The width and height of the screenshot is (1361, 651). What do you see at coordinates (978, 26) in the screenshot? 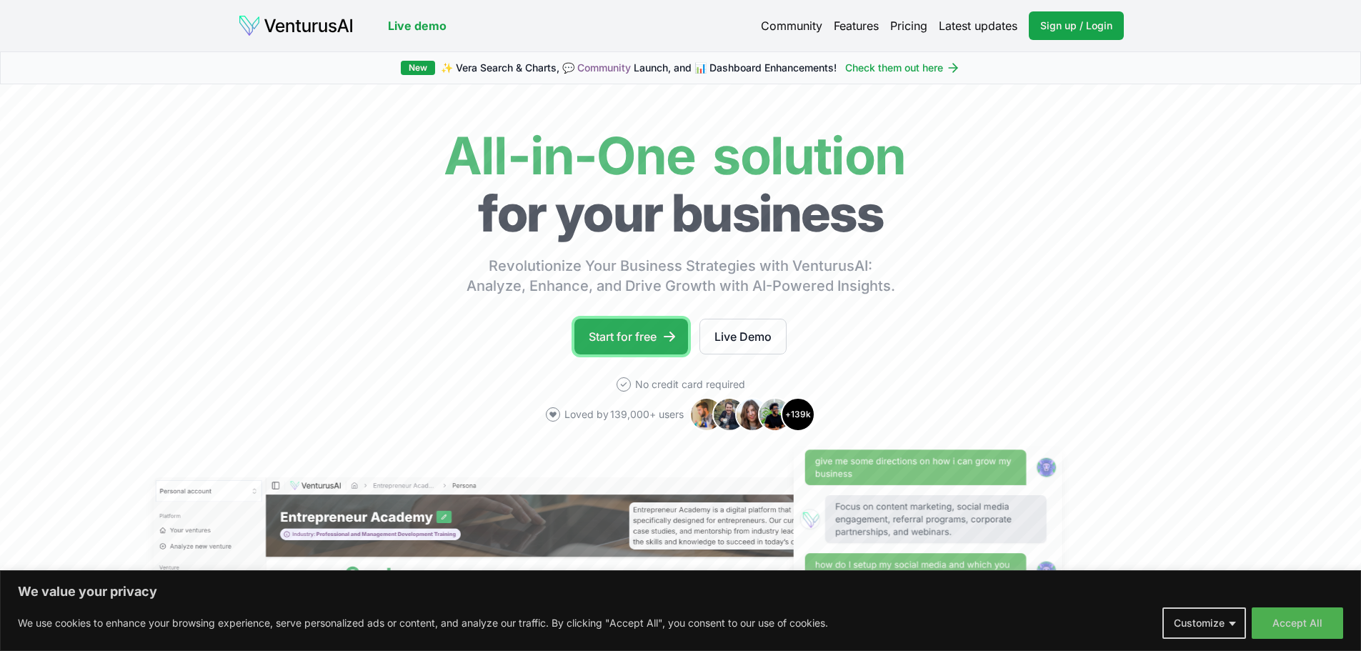
I see `a: Latest updates` at bounding box center [978, 26].